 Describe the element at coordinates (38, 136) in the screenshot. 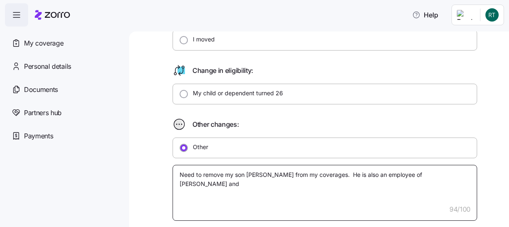

I see `span: Payments` at that location.